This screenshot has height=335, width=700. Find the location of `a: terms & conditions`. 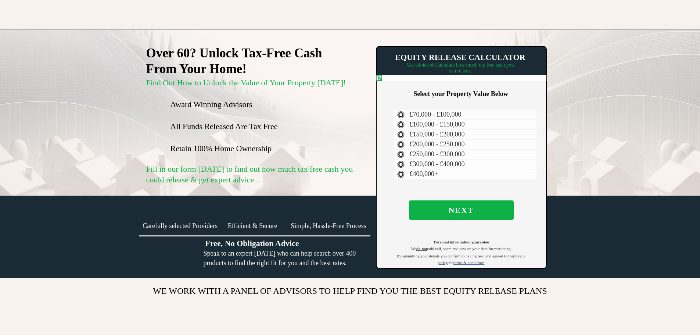

a: terms & conditions is located at coordinates (469, 262).